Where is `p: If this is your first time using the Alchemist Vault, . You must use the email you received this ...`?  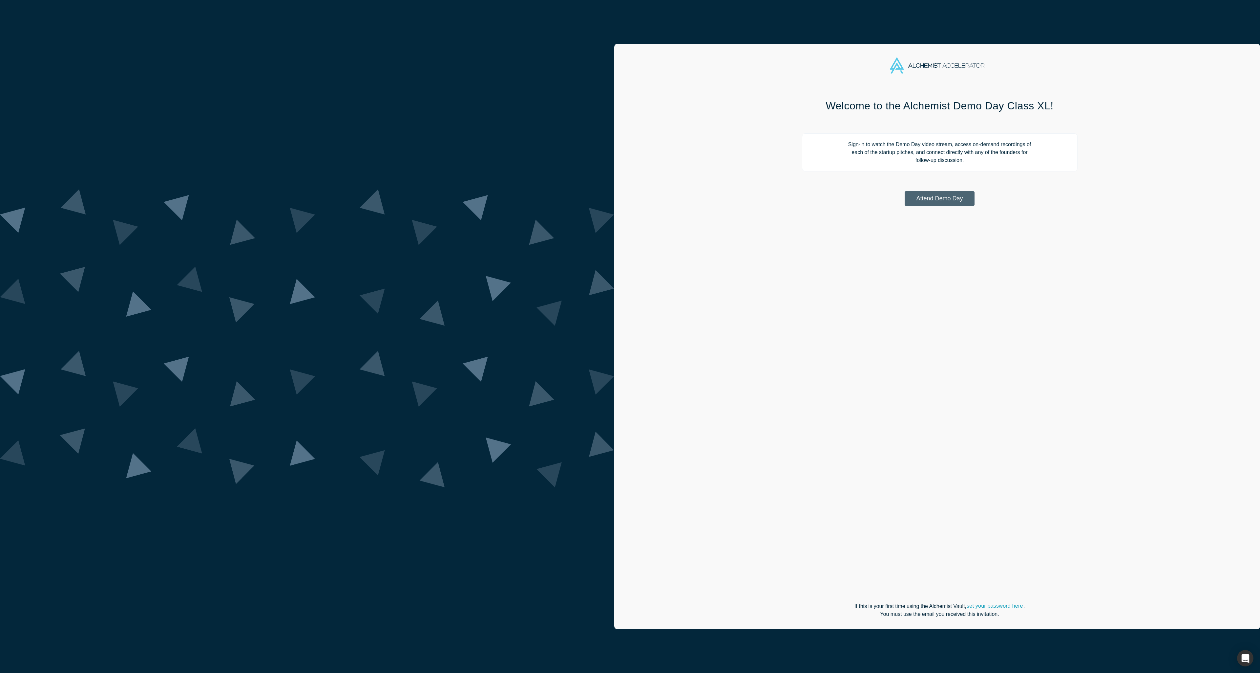
p: If this is your first time using the Alchemist Vault, . You must use the email you received this ... is located at coordinates (940, 610).